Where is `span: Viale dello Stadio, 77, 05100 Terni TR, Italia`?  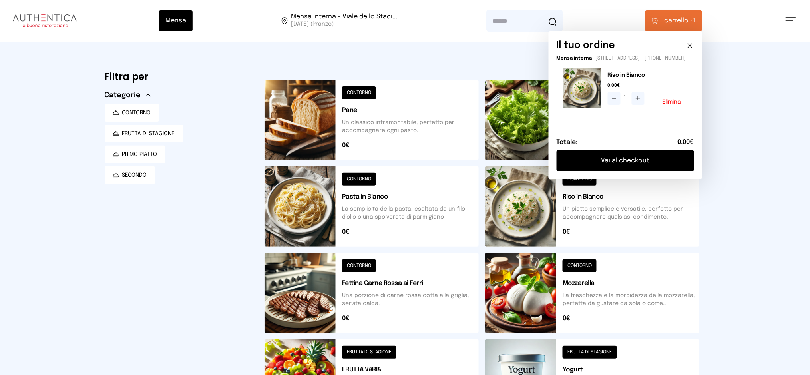
span: Viale dello Stadio, 77, 05100 Terni TR, Italia is located at coordinates (344, 21).